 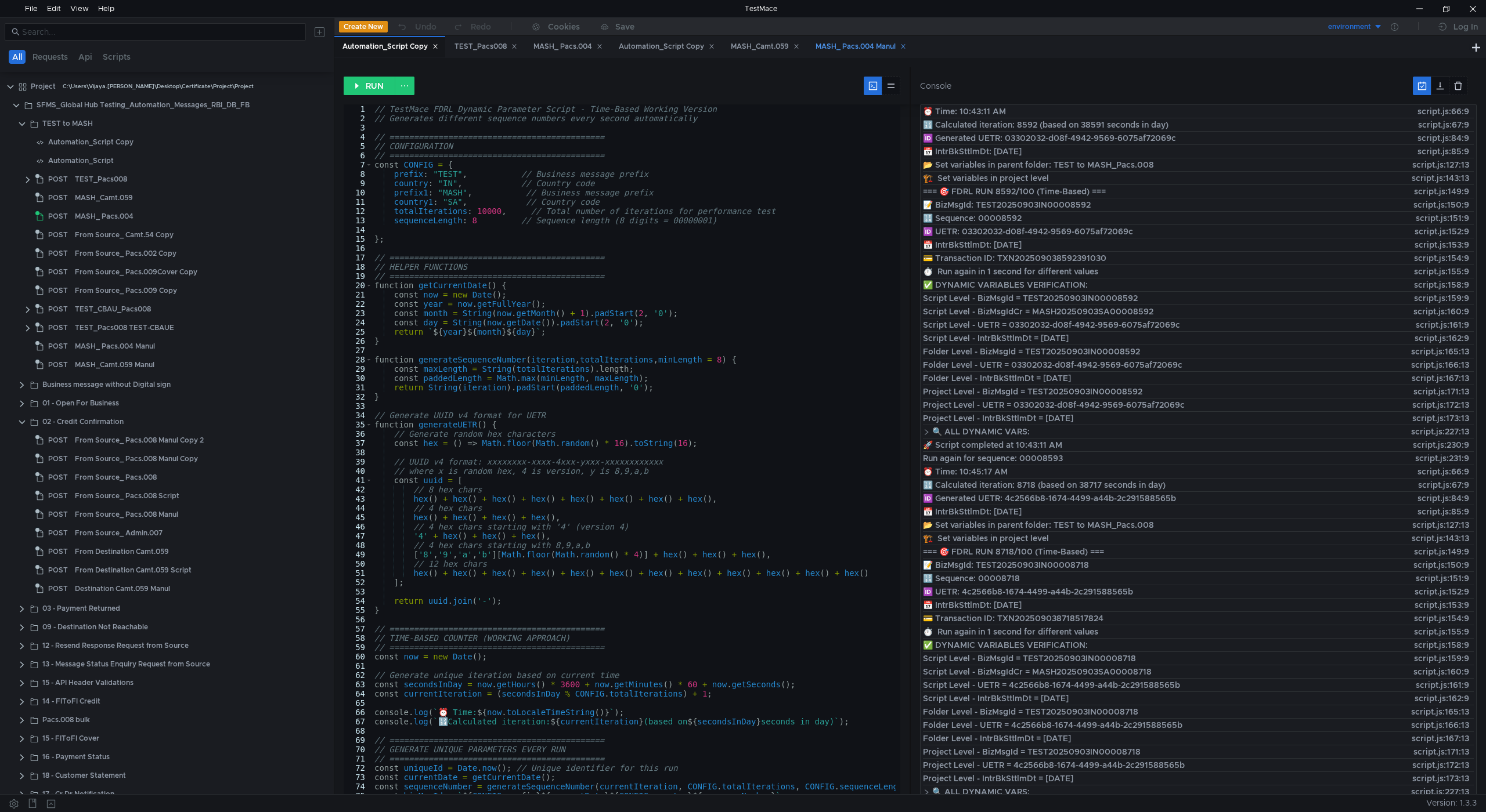 What do you see at coordinates (358, 555) in the screenshot?
I see `div: 49` at bounding box center [358, 555].